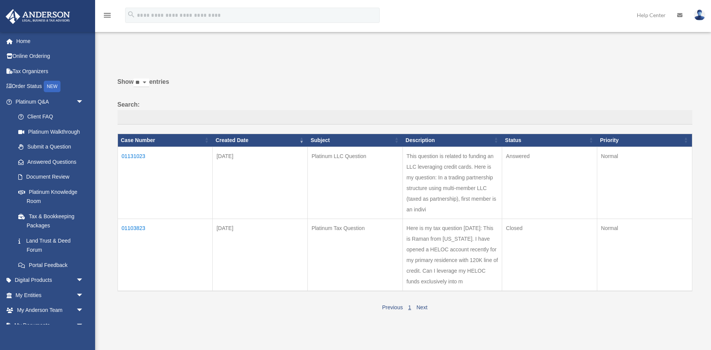 This screenshot has height=350, width=711. Describe the element at coordinates (355, 140) in the screenshot. I see `th: Subject: activate to sort column ascending` at that location.